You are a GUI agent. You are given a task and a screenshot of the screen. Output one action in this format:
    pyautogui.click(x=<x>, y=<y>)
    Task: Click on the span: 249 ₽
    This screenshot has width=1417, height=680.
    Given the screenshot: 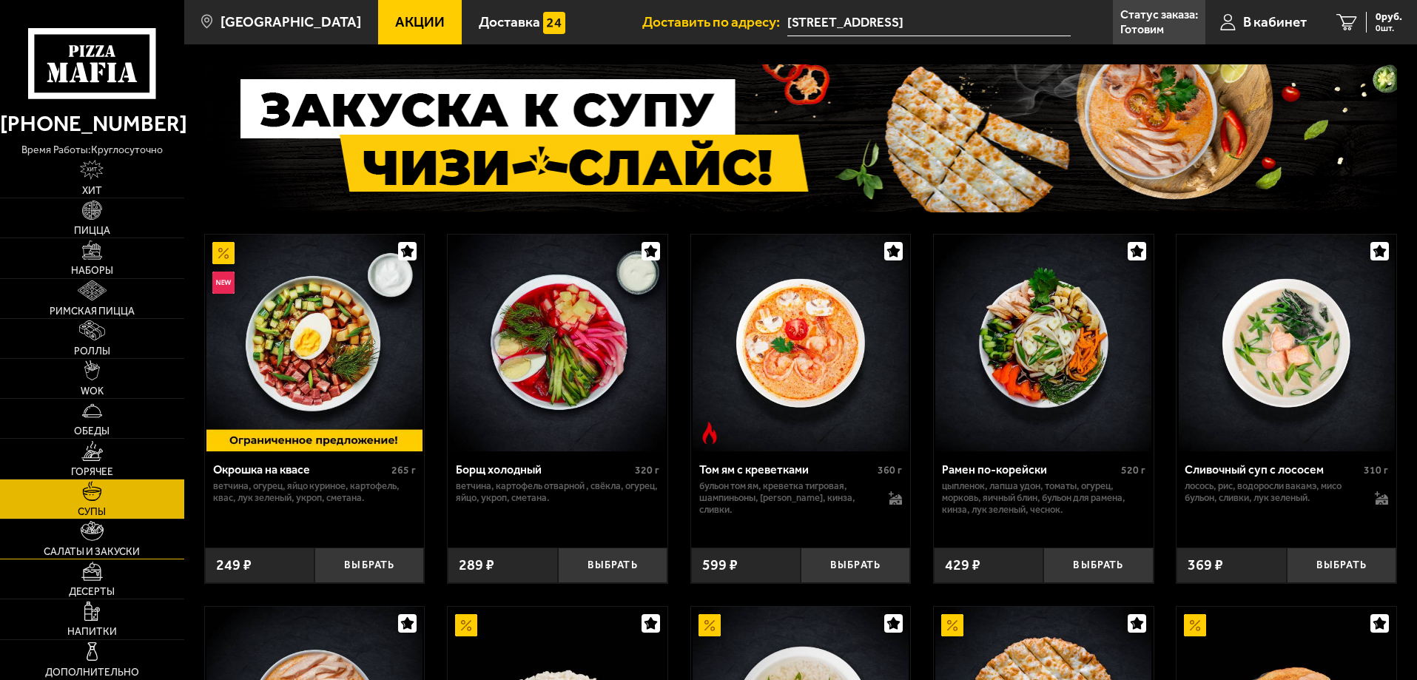 What is the action you would take?
    pyautogui.click(x=234, y=565)
    